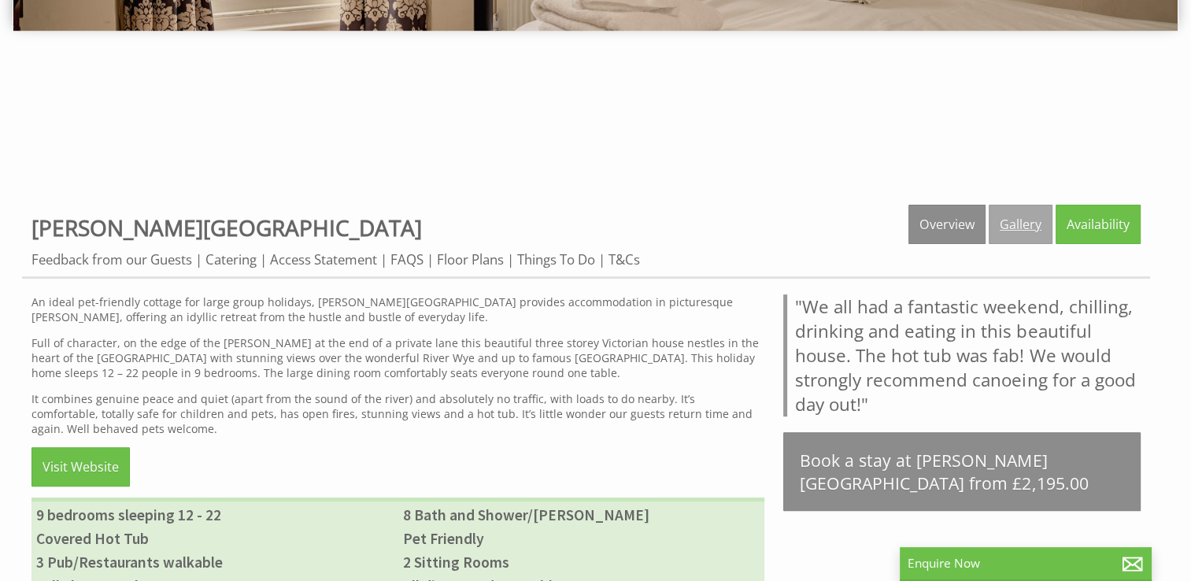 Image resolution: width=1191 pixels, height=581 pixels. I want to click on a: Feedback from our Guests, so click(112, 259).